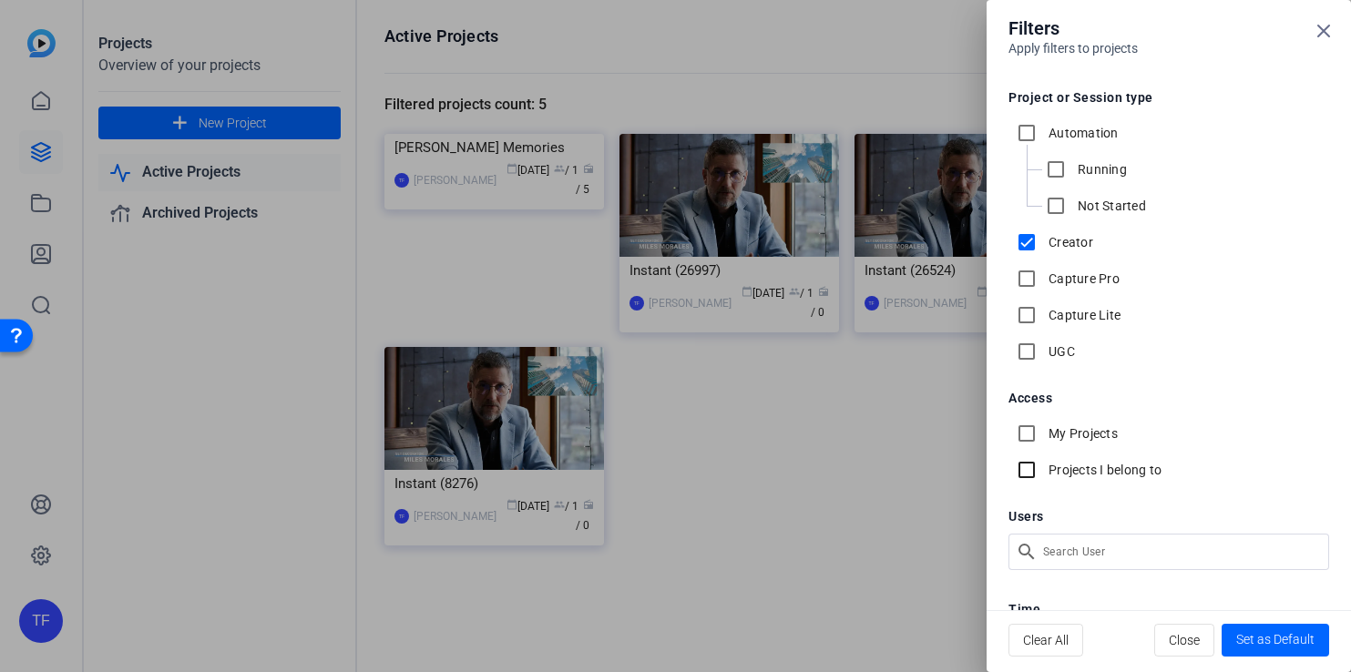  I want to click on label: Capture Pro, so click(1082, 279).